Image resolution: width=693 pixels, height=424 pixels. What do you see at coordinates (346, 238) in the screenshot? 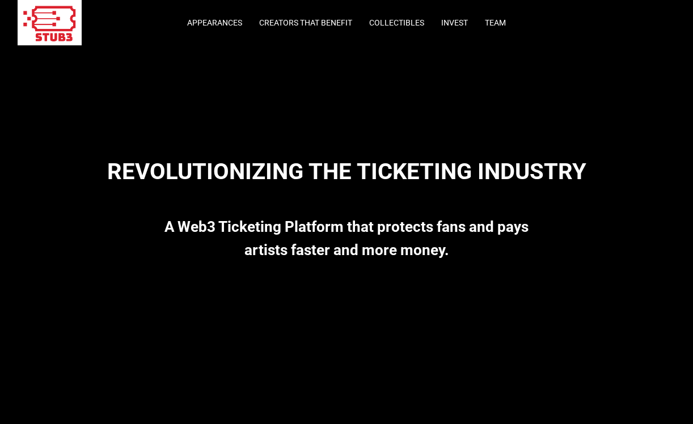
I see `strong: A Web3 Ticketing Platform that protects fans and pays artists faster and more money.` at bounding box center [346, 238].